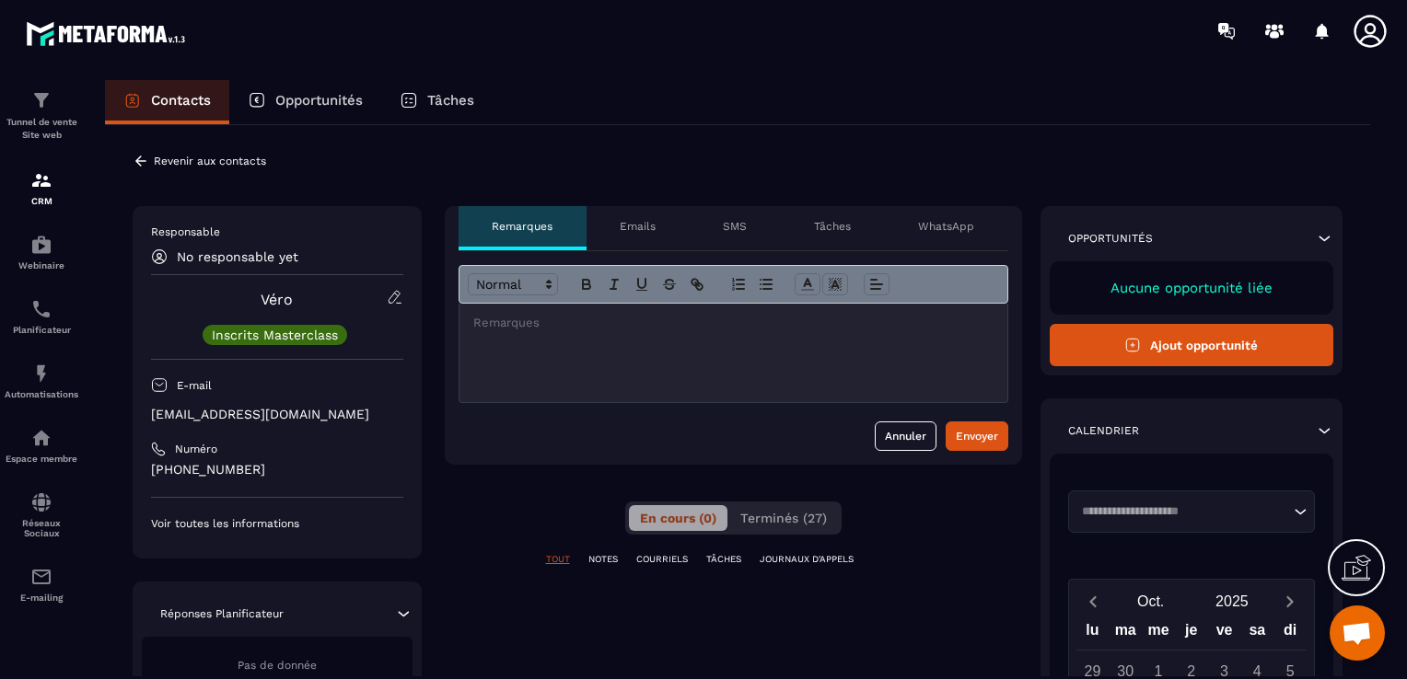 This screenshot has width=1407, height=679. I want to click on p: Contacts, so click(180, 100).